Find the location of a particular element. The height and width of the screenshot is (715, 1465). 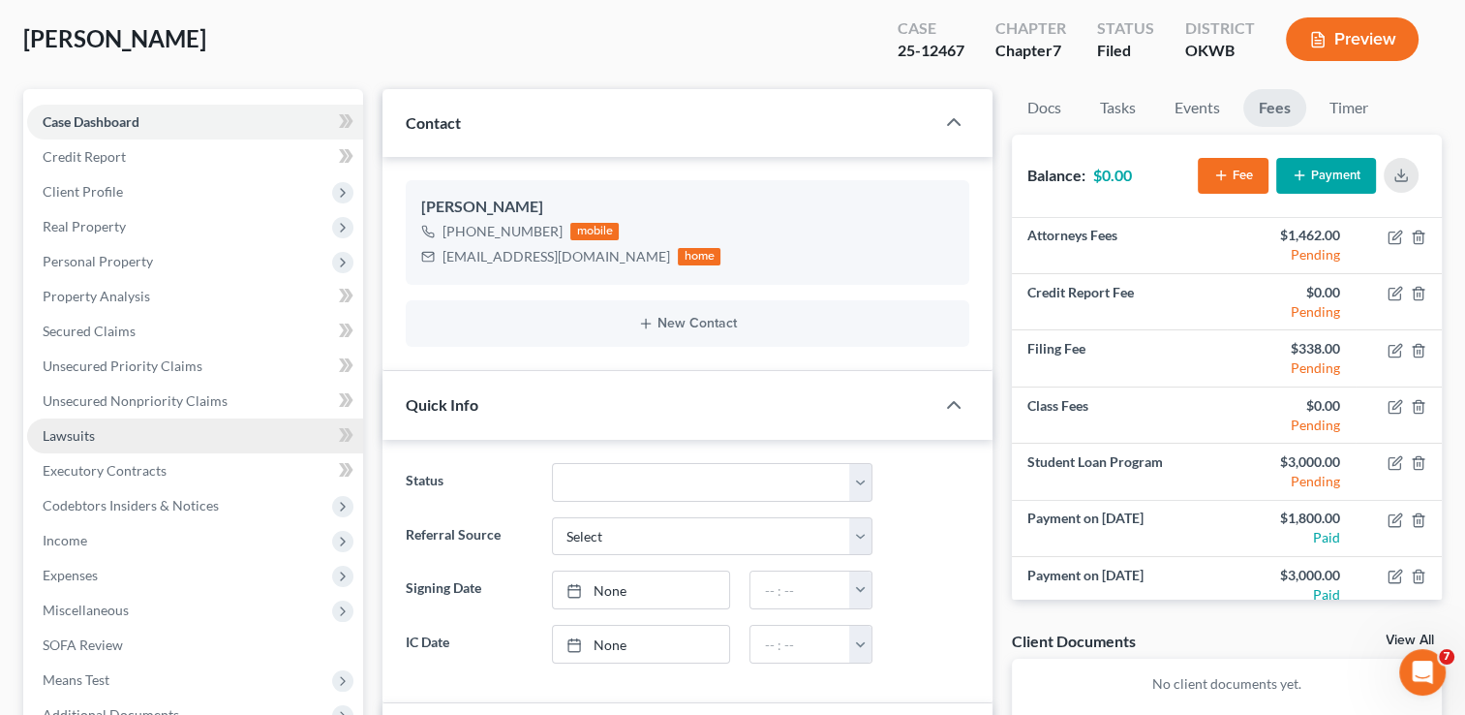

a: View All is located at coordinates (1410, 640).